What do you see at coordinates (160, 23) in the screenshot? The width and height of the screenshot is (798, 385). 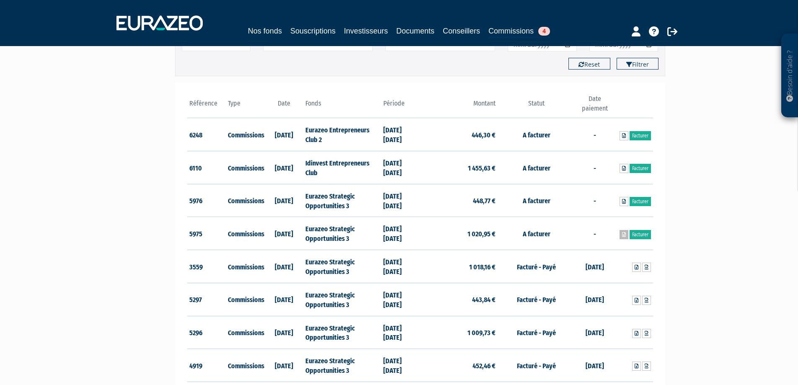 I see `img: 1732889491-logotype_eurazeo_blanc_rvb.png` at bounding box center [160, 23].